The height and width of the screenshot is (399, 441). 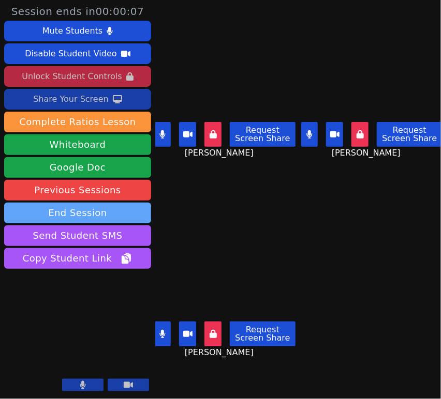 What do you see at coordinates (78, 31) in the screenshot?
I see `button: Mute Students` at bounding box center [78, 31].